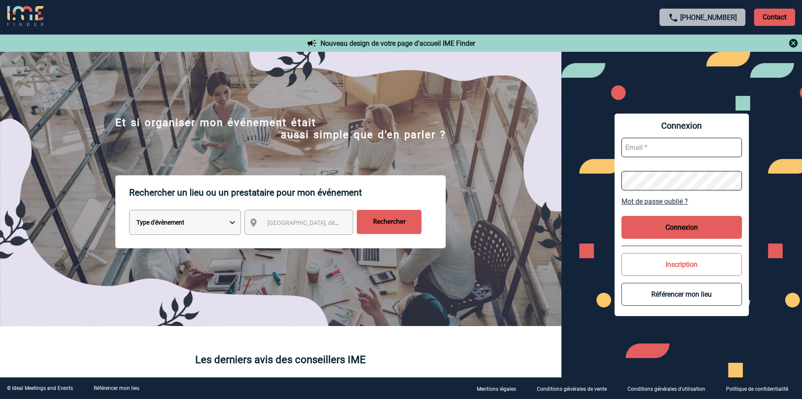  Describe the element at coordinates (670, 388) in the screenshot. I see `a: Conditions générales d'utilisation` at that location.